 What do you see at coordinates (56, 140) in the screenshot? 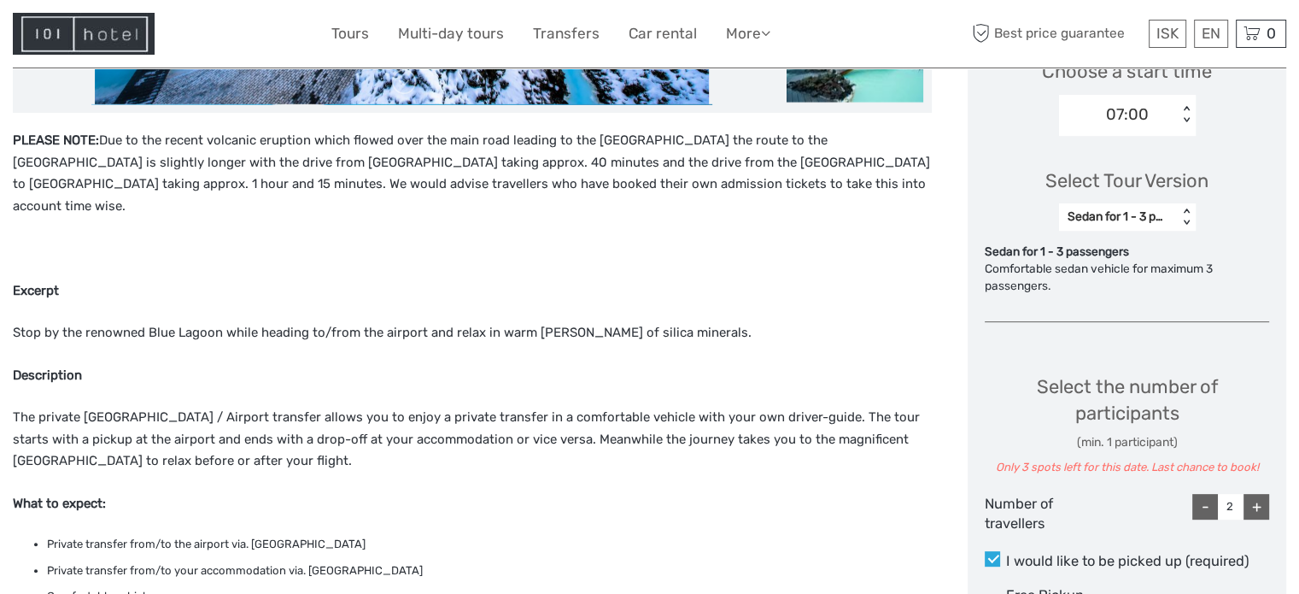
I see `strong: PLEASE NOTE:` at bounding box center [56, 140].